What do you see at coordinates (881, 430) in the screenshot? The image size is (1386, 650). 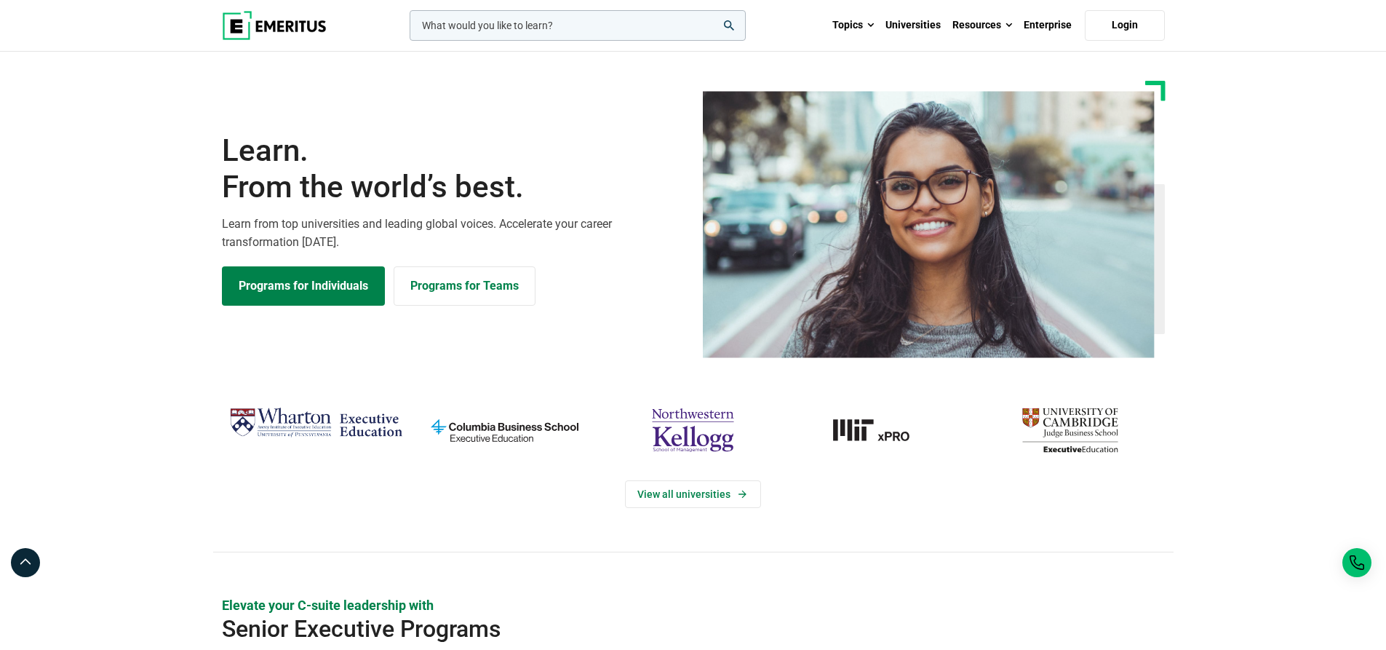 I see `a: MIT-xPRO` at bounding box center [881, 430].